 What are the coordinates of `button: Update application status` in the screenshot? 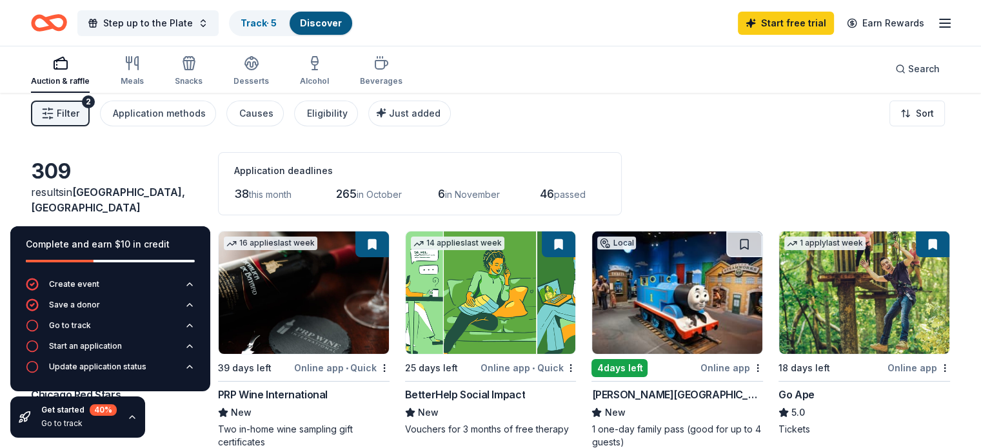 It's located at (110, 371).